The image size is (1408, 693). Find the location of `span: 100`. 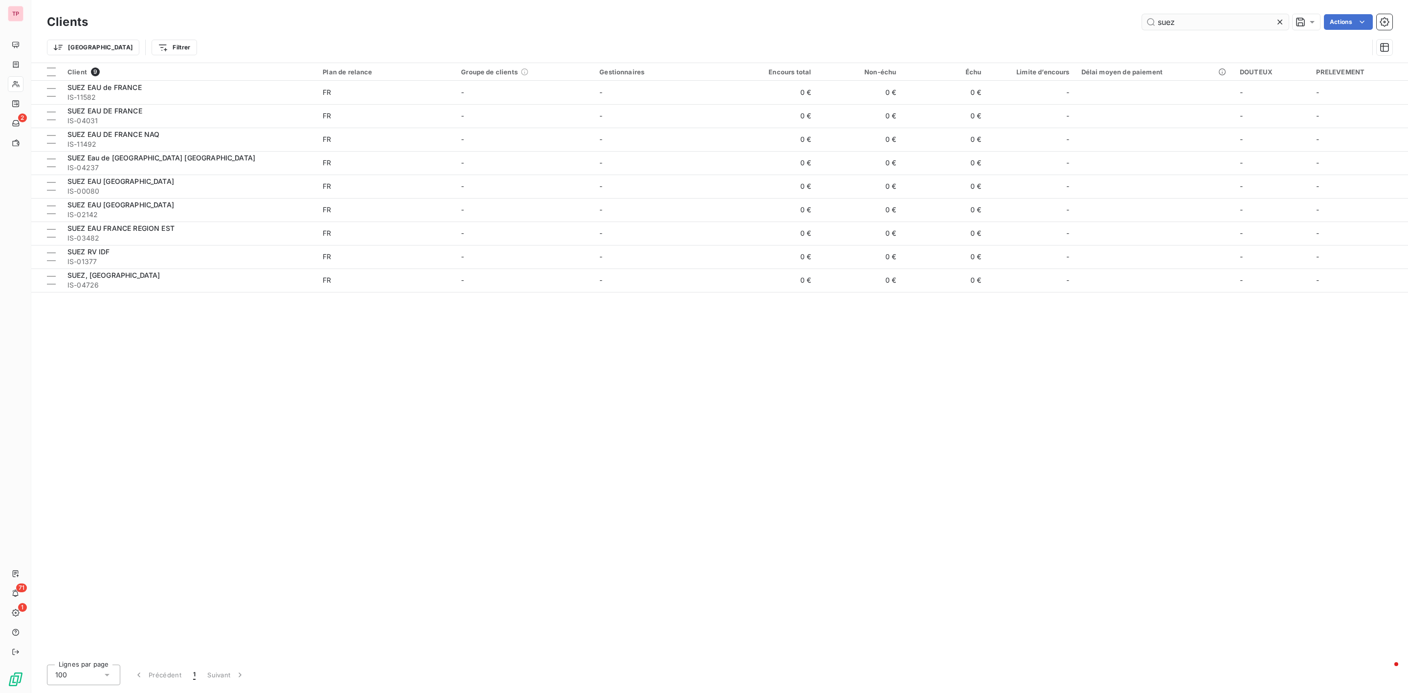

span: 100 is located at coordinates (61, 675).